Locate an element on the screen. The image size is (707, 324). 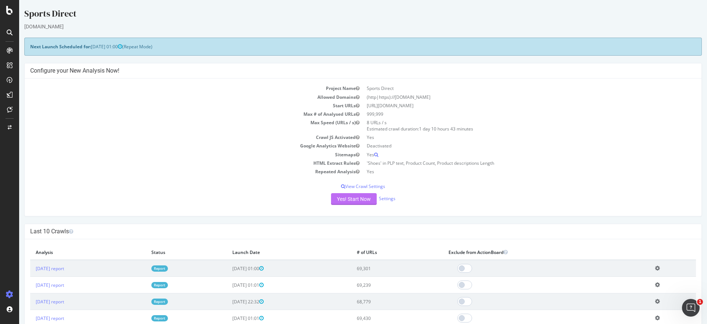
td: HTML Extract Rules is located at coordinates (177, 163).